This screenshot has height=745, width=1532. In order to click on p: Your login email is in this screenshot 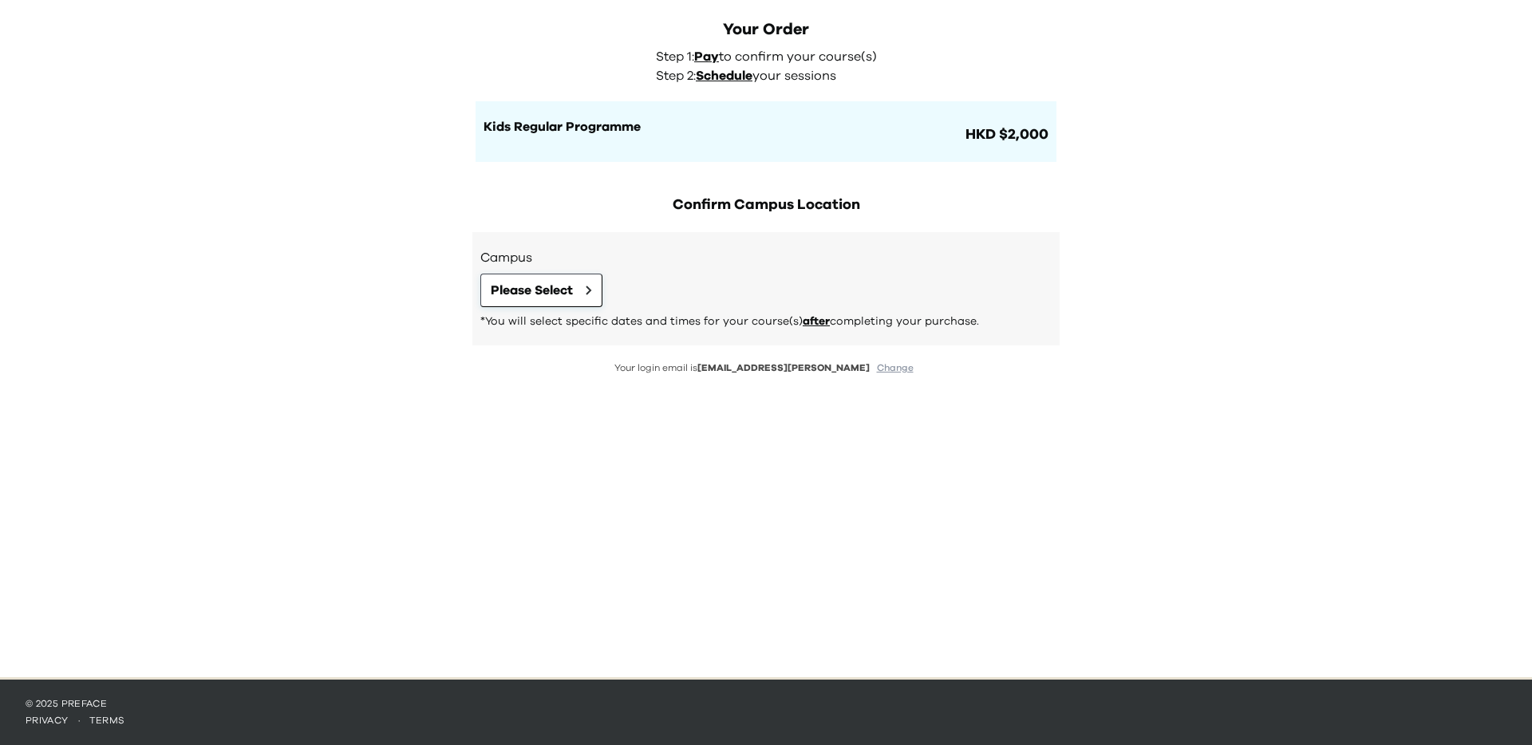, I will do `click(766, 368)`.